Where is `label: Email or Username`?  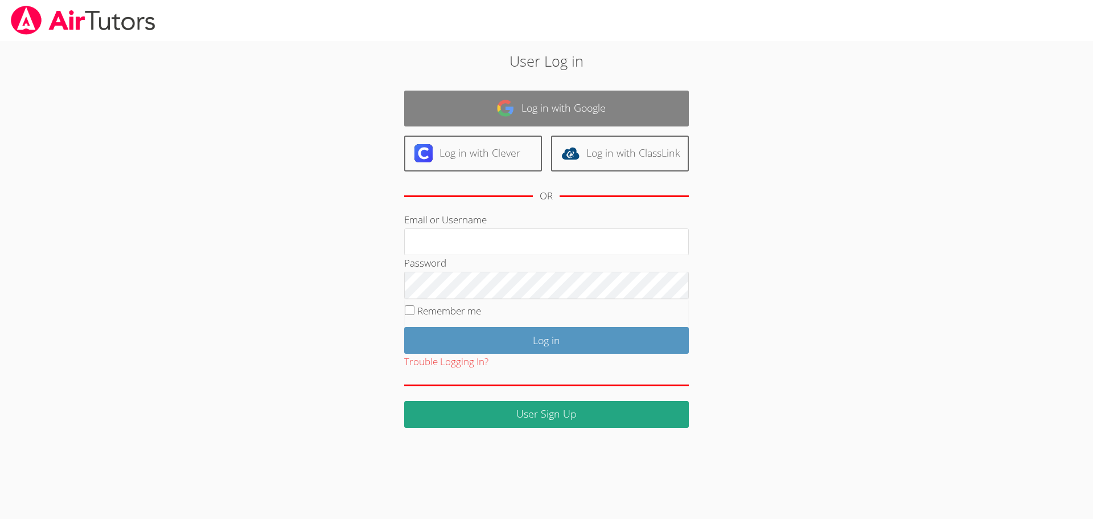
label: Email or Username is located at coordinates (445, 219).